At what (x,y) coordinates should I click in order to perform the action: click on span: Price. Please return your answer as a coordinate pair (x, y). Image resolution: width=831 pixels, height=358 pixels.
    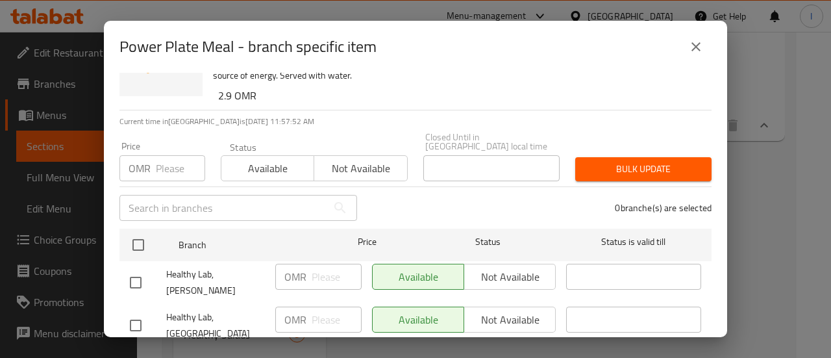
    Looking at the image, I should click on (367, 241).